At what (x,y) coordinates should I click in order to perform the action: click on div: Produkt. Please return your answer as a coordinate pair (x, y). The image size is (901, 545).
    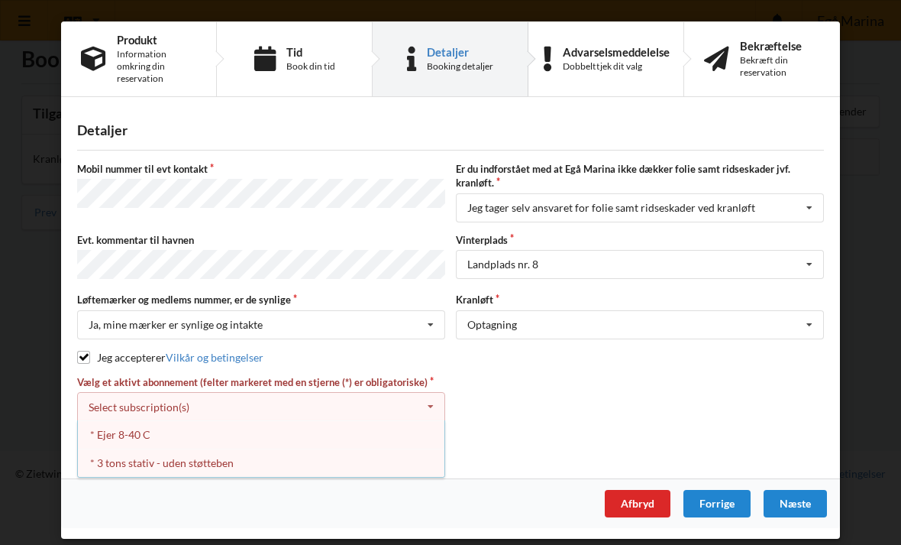
    Looking at the image, I should click on (157, 40).